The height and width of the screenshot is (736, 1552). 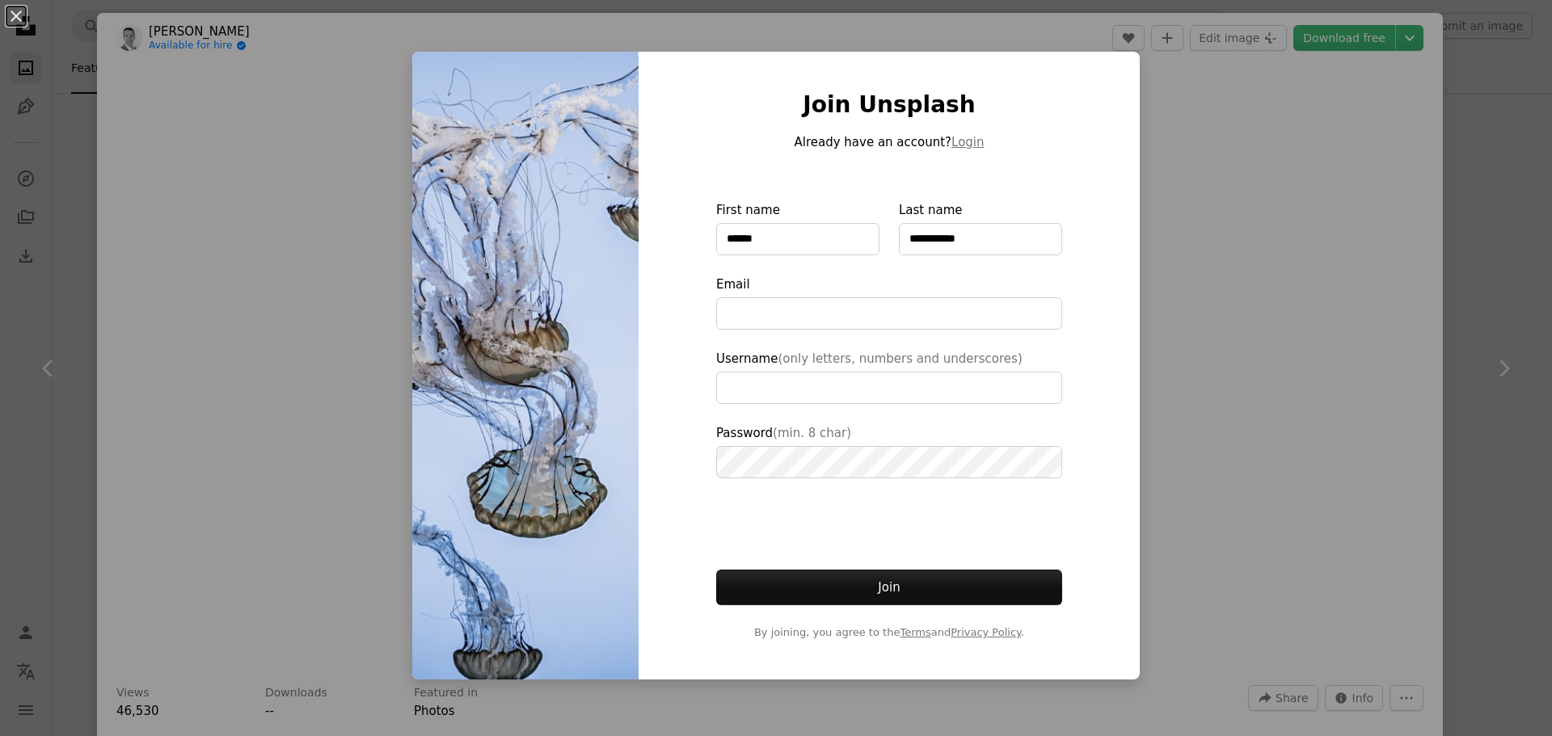 What do you see at coordinates (889, 451) in the screenshot?
I see `label: Password` at bounding box center [889, 451].